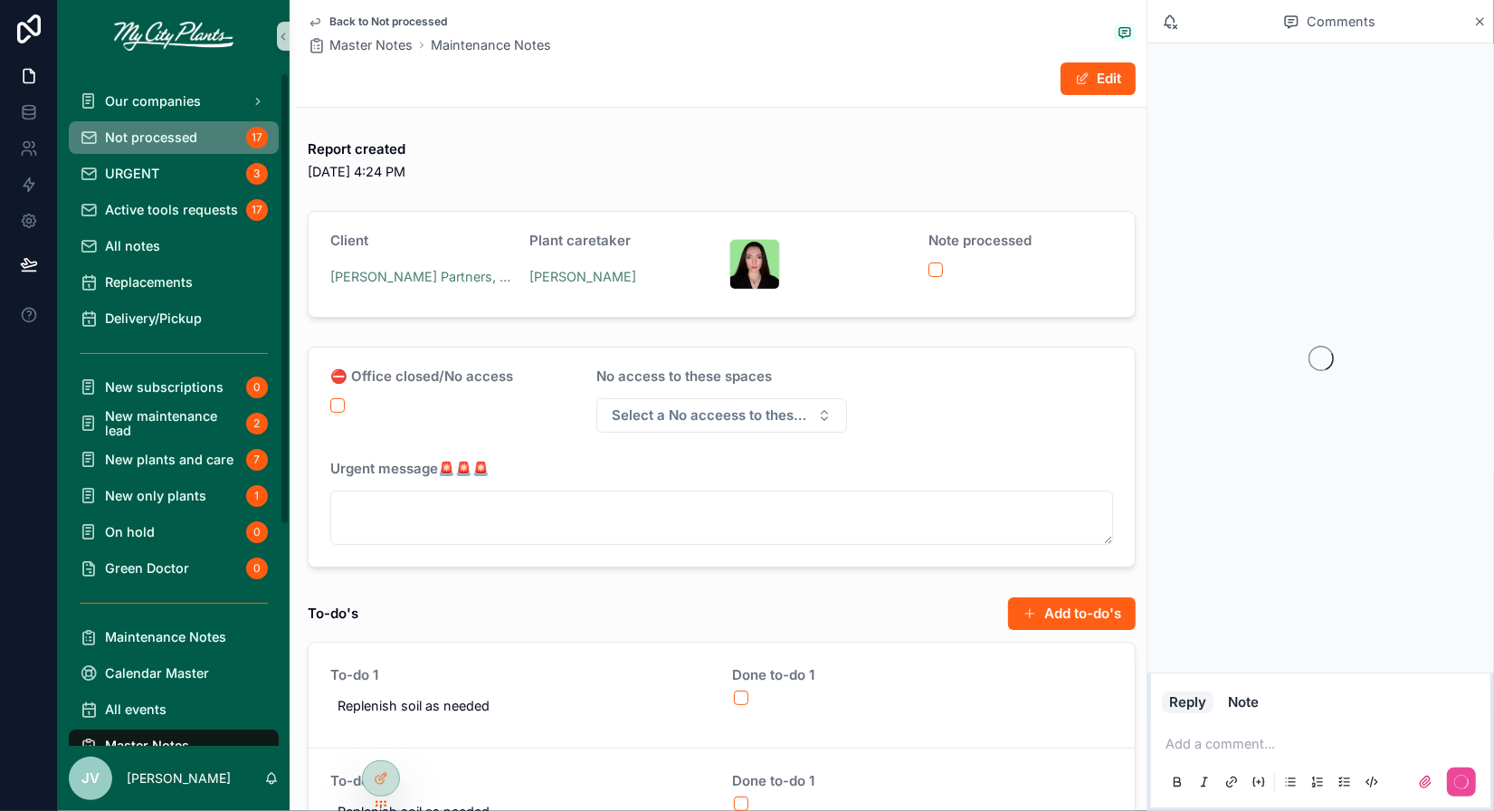 The image size is (1494, 811). What do you see at coordinates (356, 149) in the screenshot?
I see `h1: Report created` at bounding box center [356, 149].